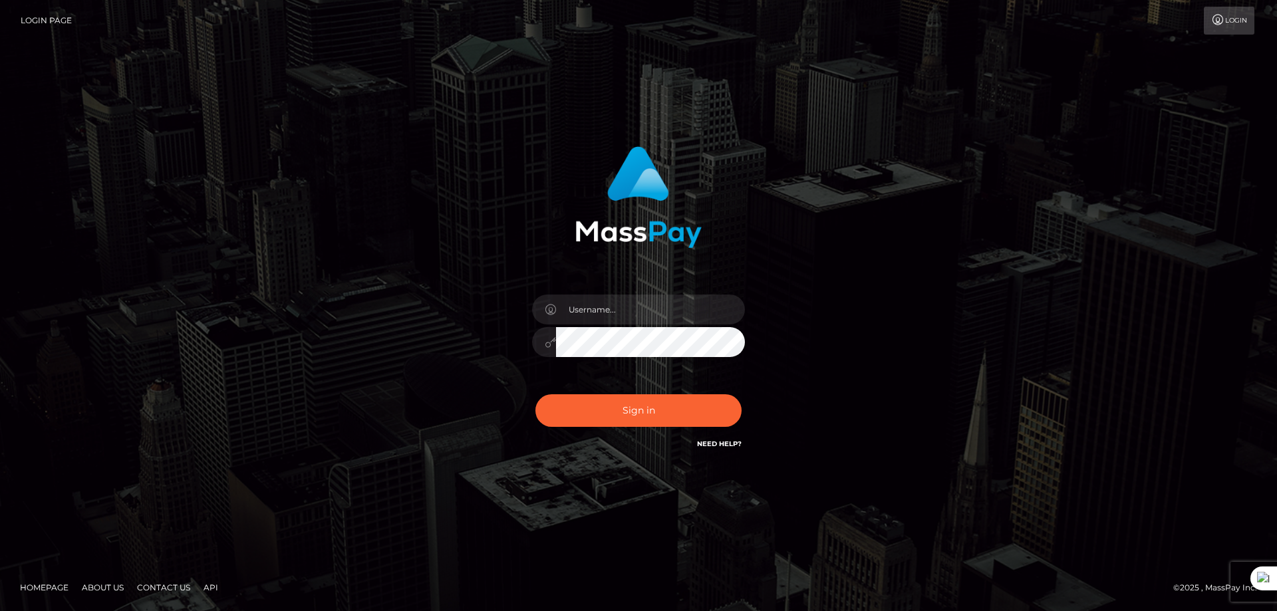 The height and width of the screenshot is (611, 1277). I want to click on div: © 2025 , MassPay Inc., so click(1220, 588).